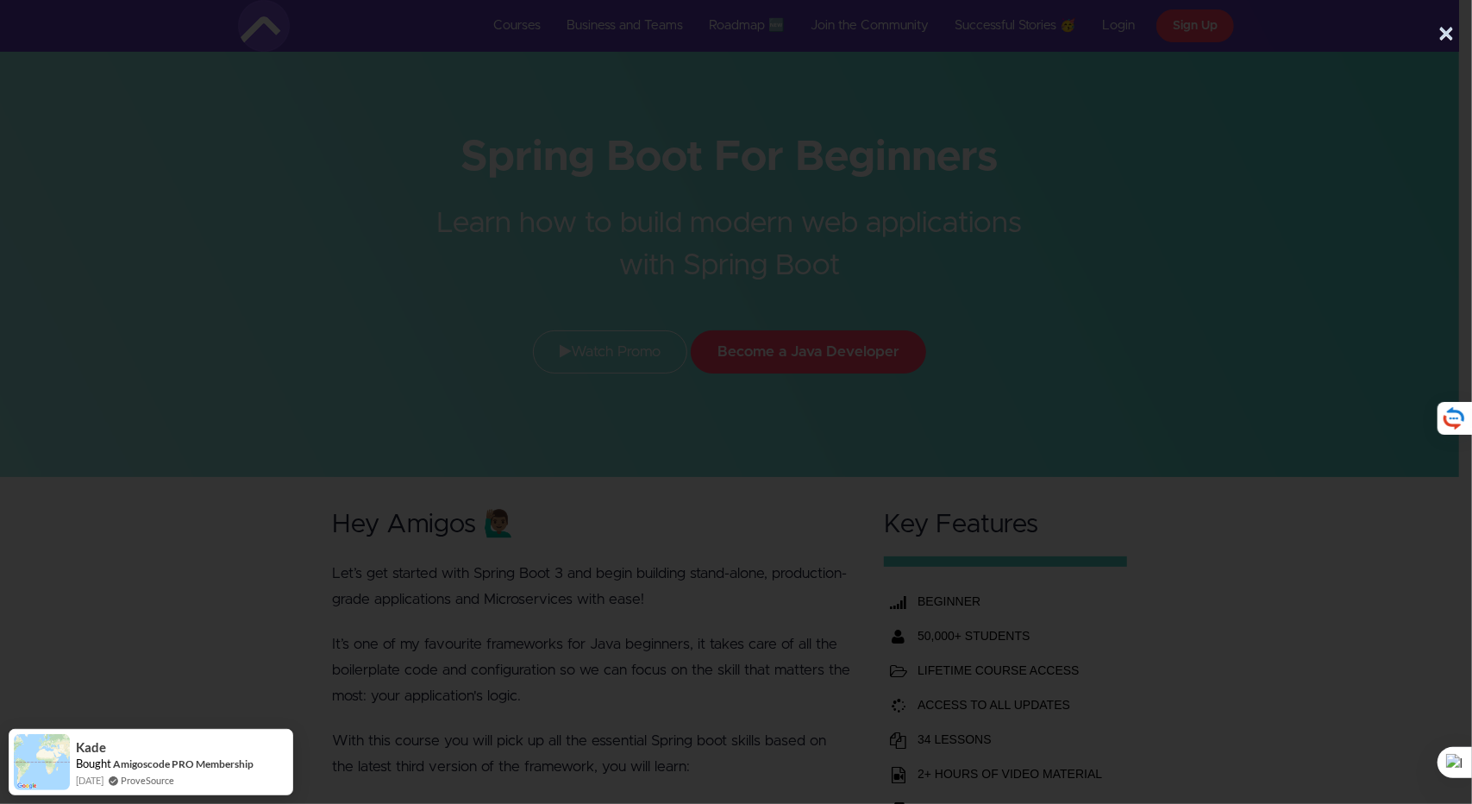 Image resolution: width=1472 pixels, height=804 pixels. What do you see at coordinates (91, 747) in the screenshot?
I see `span: Kade` at bounding box center [91, 747].